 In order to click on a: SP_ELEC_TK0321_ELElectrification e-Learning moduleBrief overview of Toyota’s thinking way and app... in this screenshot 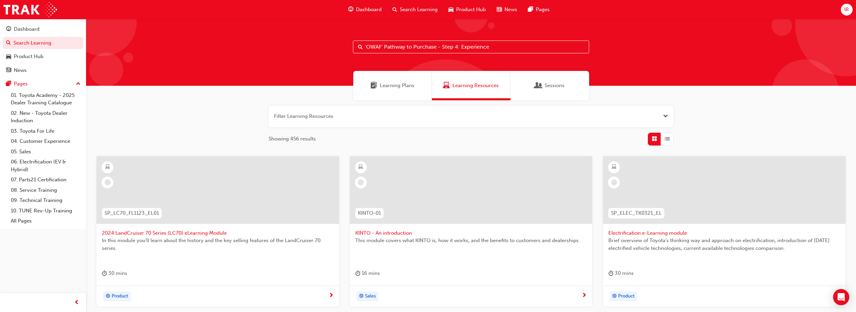, I will do `click(724, 231)`.